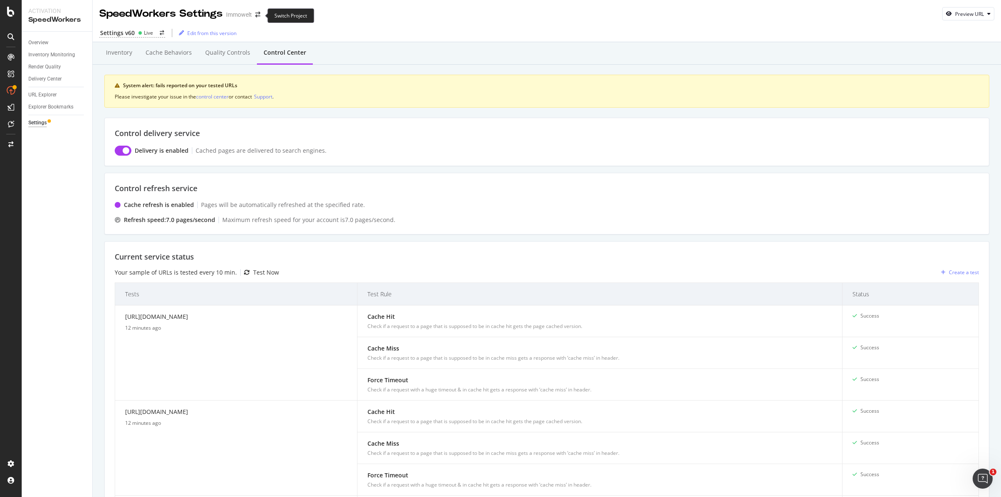 This screenshot has height=497, width=1001. What do you see at coordinates (57, 123) in the screenshot?
I see `a: Settings` at bounding box center [57, 123].